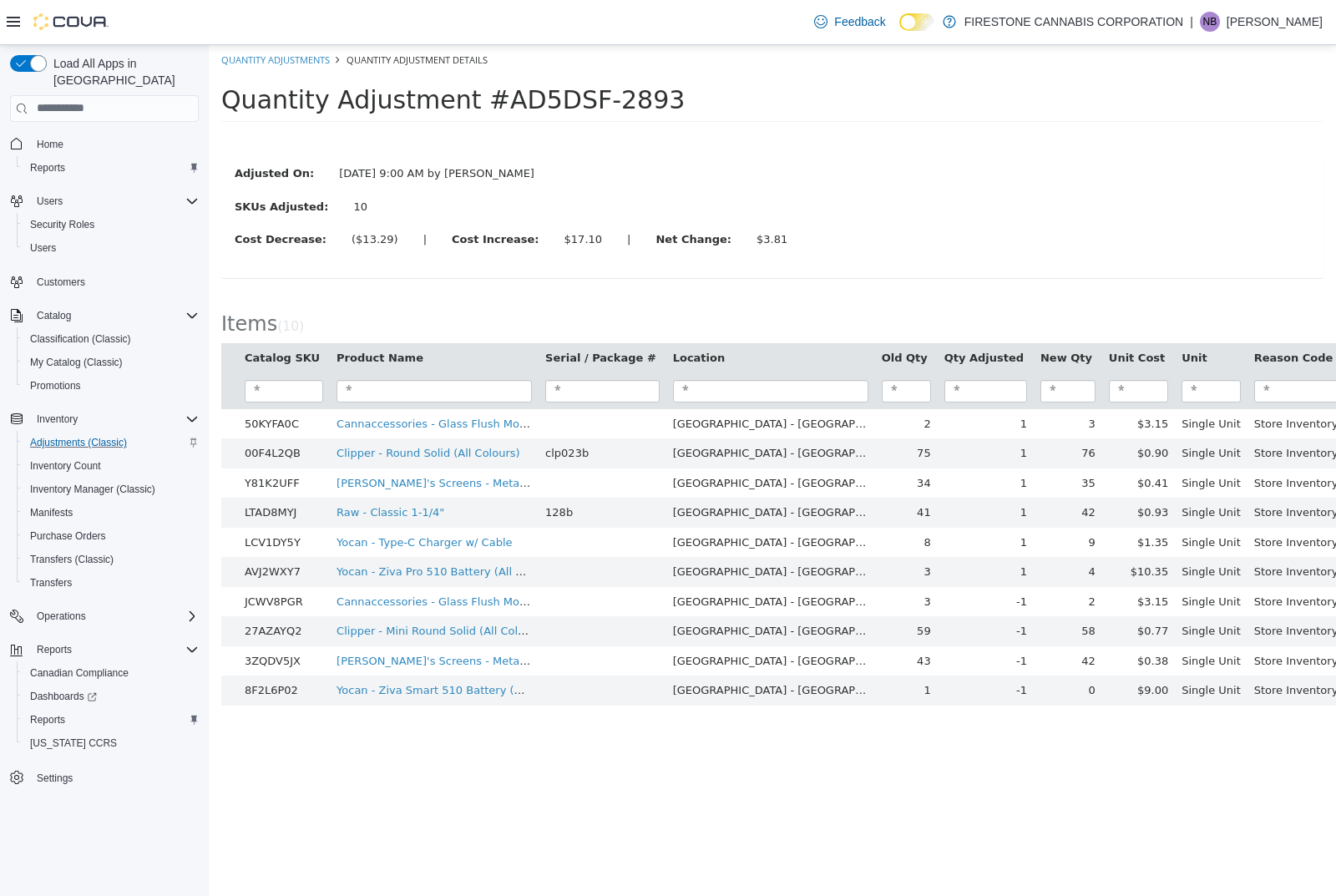 The width and height of the screenshot is (1336, 896). Describe the element at coordinates (276, 556) in the screenshot. I see `a: Cannaccessories - Glass Flush Mount Downstem (4.5")` at that location.